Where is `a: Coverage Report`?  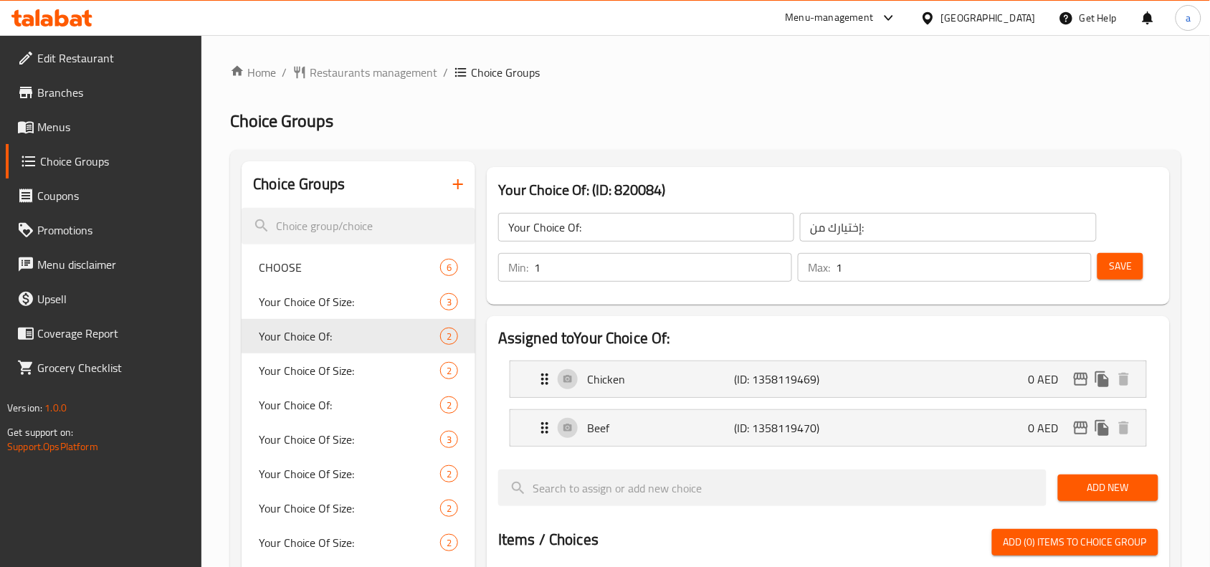 a: Coverage Report is located at coordinates (104, 333).